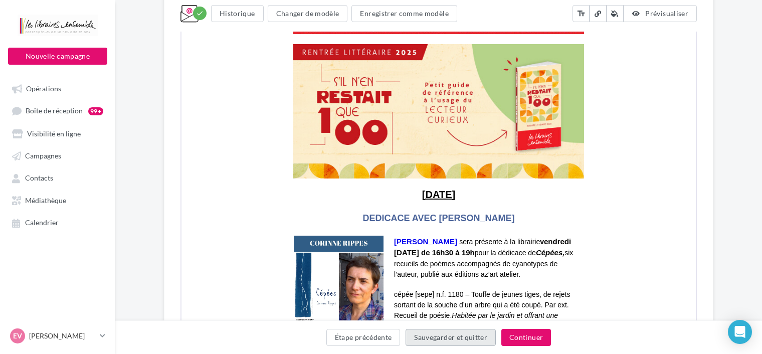  What do you see at coordinates (42, 223) in the screenshot?
I see `span: Calendrier` at bounding box center [42, 223].